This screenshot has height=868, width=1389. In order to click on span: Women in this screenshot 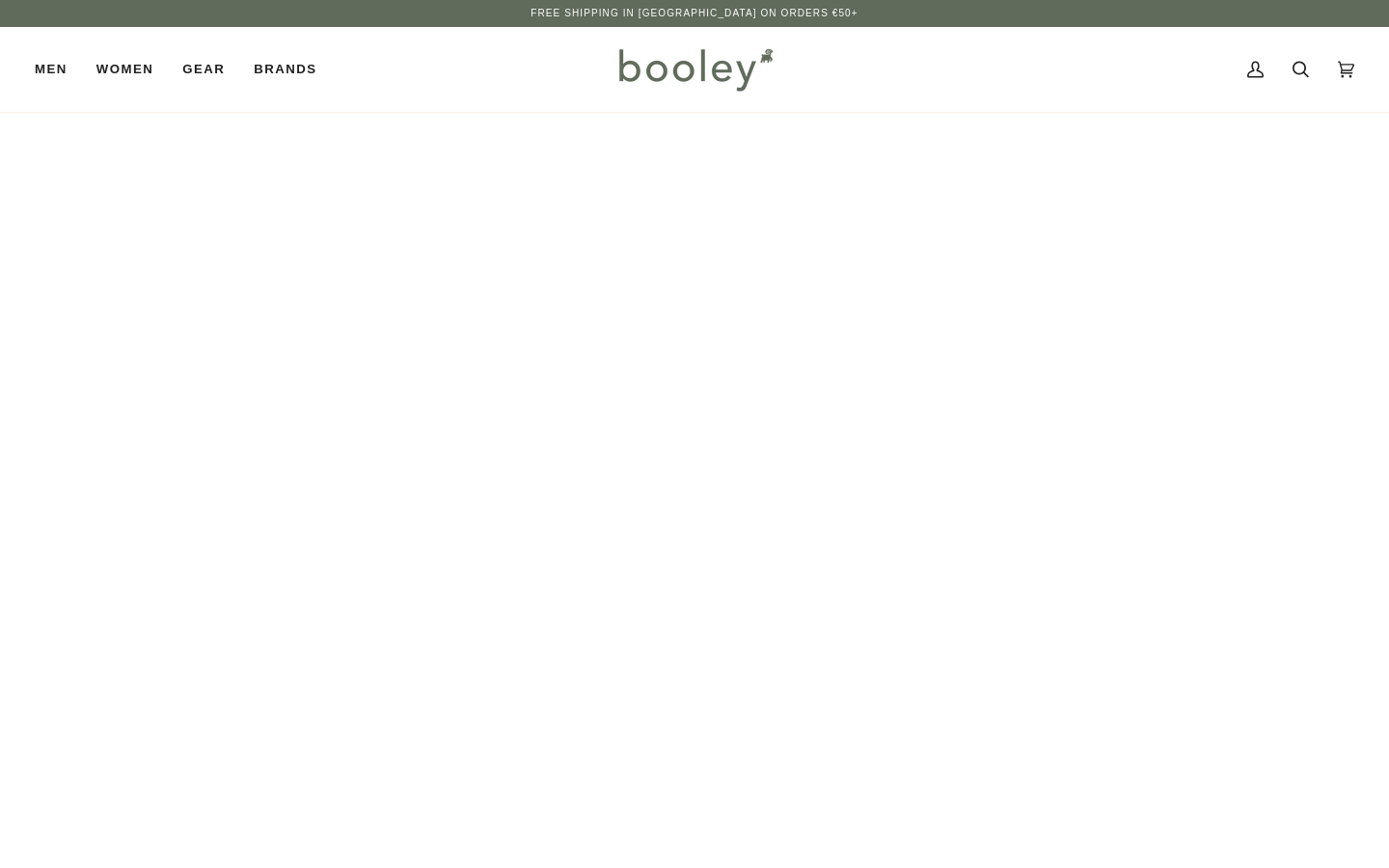, I will do `click(124, 69)`.